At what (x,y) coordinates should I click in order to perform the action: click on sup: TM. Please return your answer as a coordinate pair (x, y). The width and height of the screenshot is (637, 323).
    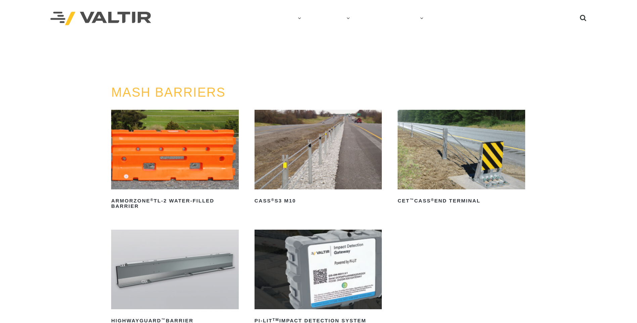
    Looking at the image, I should click on (276, 320).